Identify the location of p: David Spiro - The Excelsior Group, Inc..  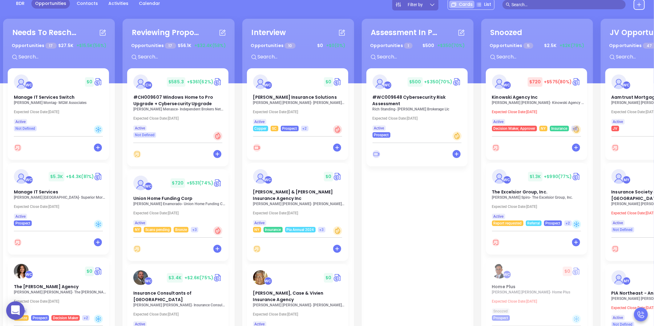
(538, 198).